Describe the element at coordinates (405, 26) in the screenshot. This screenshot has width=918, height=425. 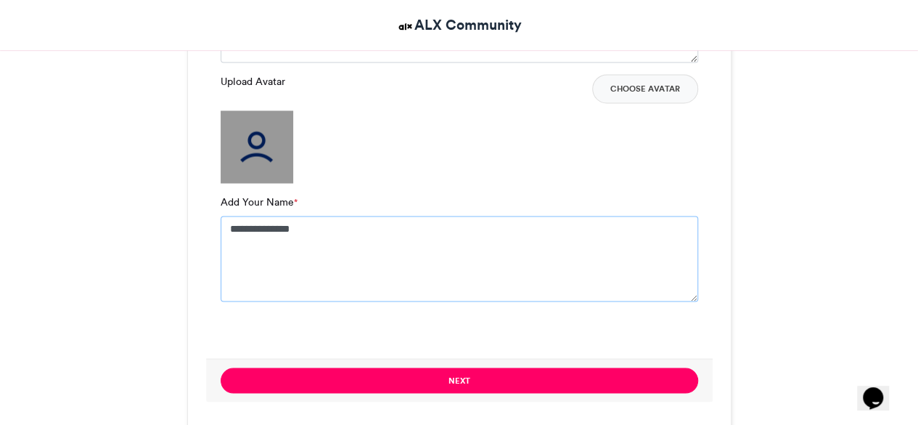
I see `img: ALX Community` at that location.